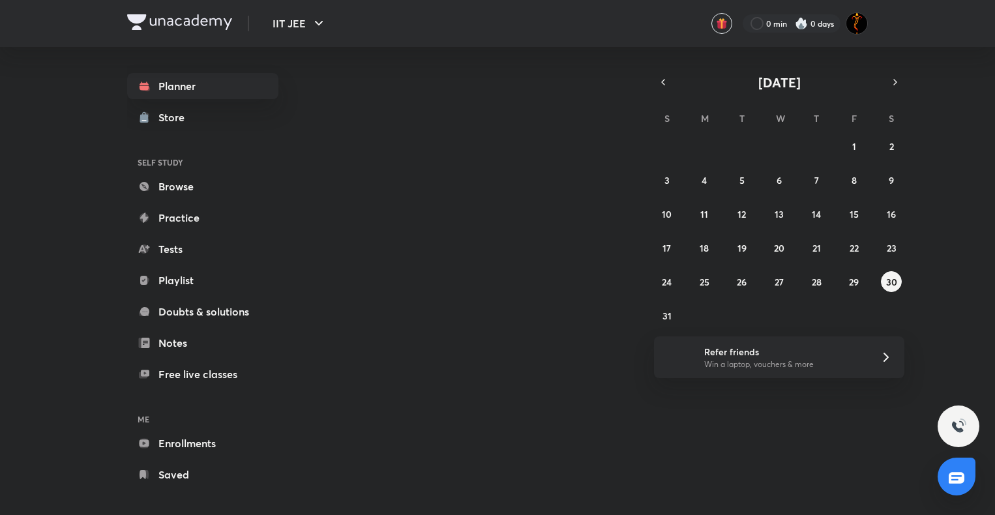 Image resolution: width=995 pixels, height=515 pixels. What do you see at coordinates (667, 118) in the screenshot?
I see `abbr: Sunday` at bounding box center [667, 118].